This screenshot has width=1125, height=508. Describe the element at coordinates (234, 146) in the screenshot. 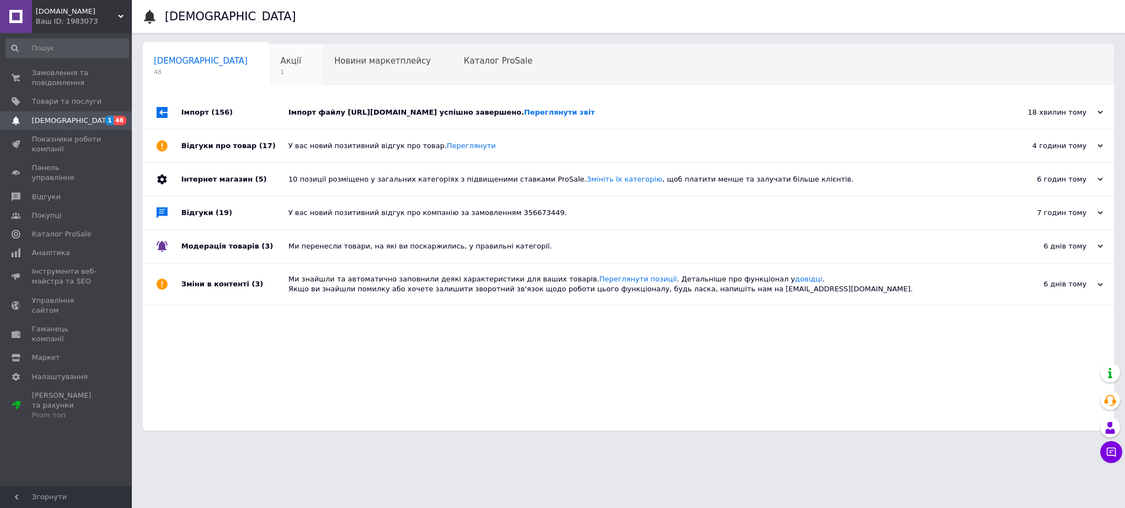

I see `div: Відгуки про товар` at that location.